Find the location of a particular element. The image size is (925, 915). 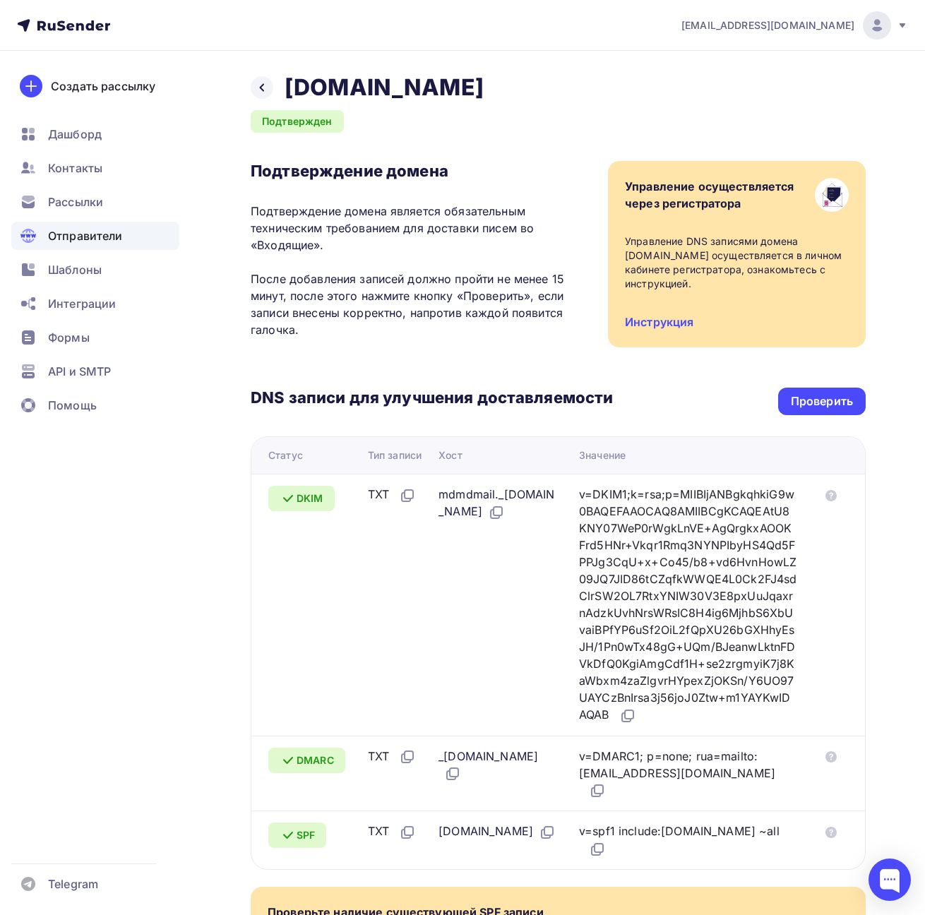

span: Дашборд is located at coordinates (75, 134).